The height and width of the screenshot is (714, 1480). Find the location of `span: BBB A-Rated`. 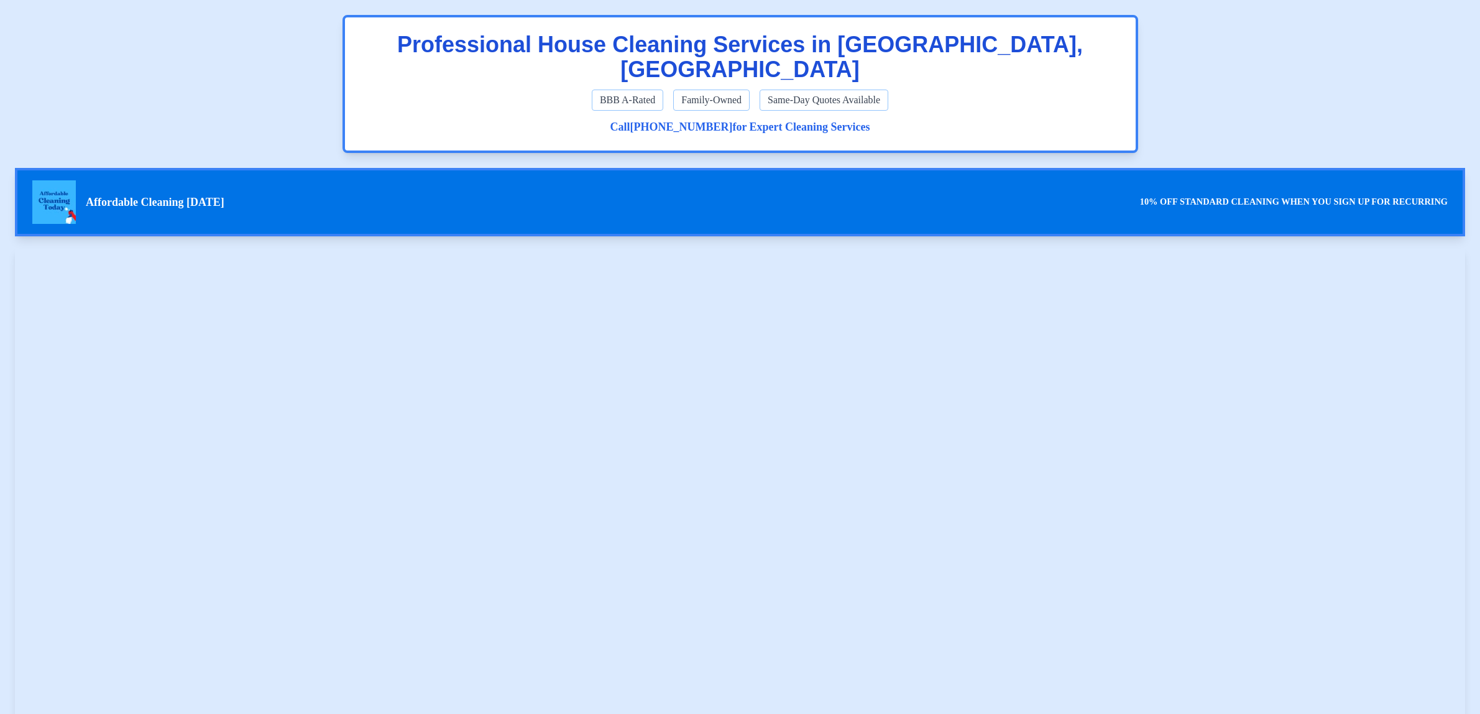

span: BBB A-Rated is located at coordinates (627, 100).